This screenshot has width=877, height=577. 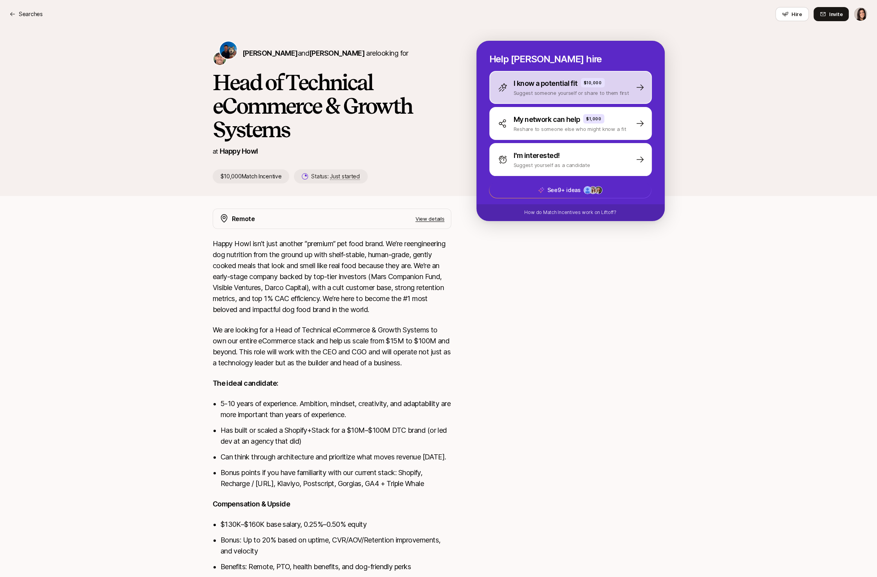 What do you see at coordinates (570, 190) in the screenshot?
I see `button: See9+ ideas` at bounding box center [570, 190].